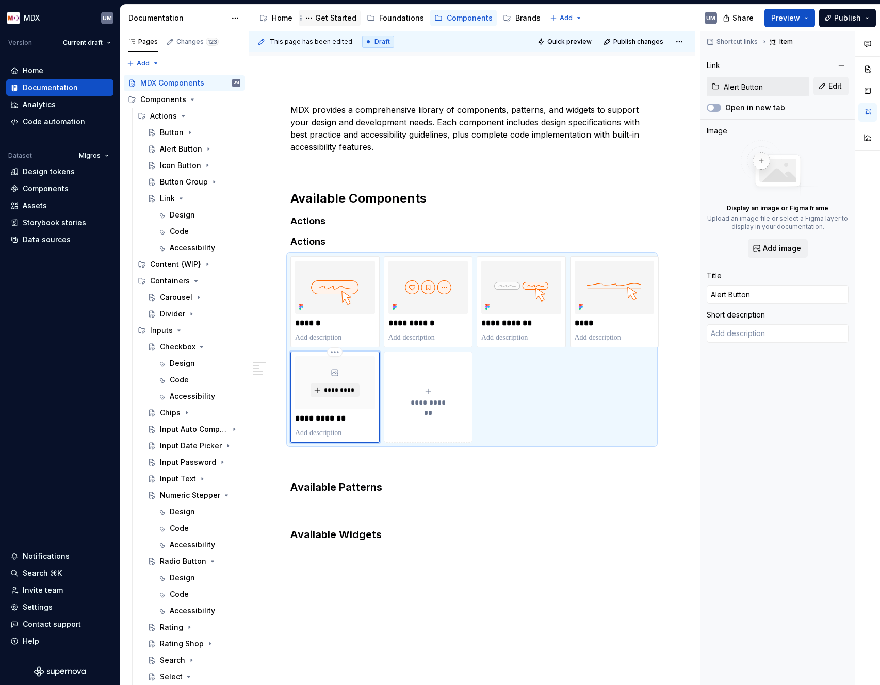 This screenshot has width=880, height=685. Describe the element at coordinates (60, 573) in the screenshot. I see `button: Search ⌘K` at that location.